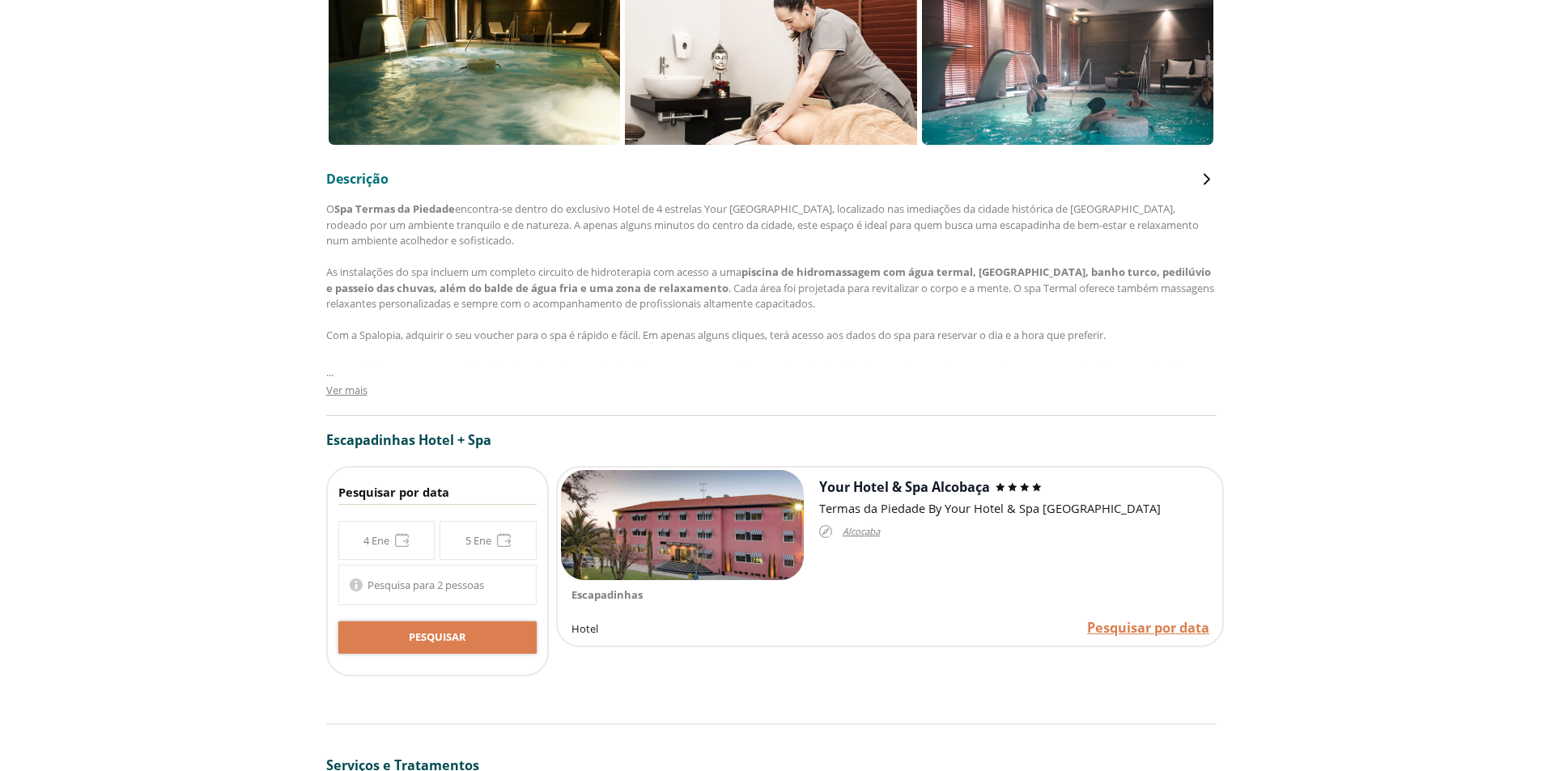 The image size is (1542, 771). I want to click on span: Ver mais, so click(346, 390).